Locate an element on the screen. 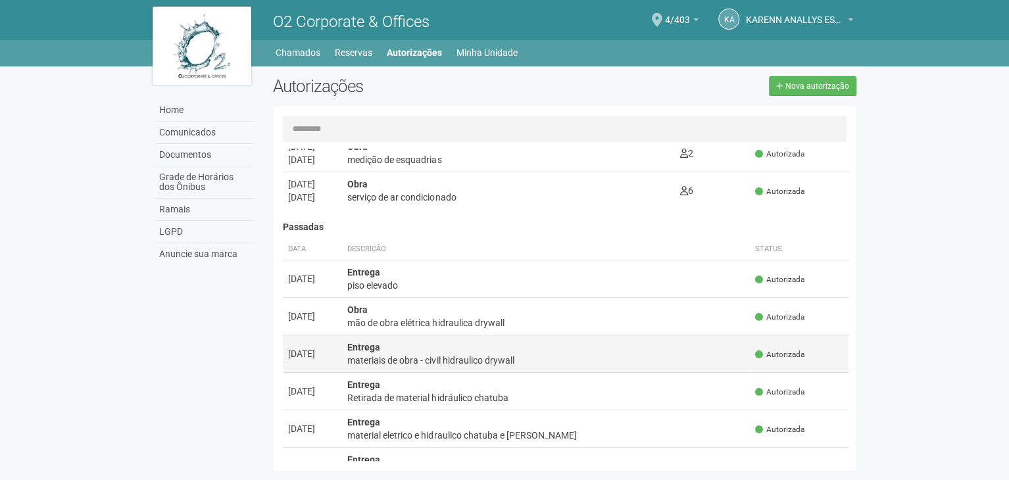 The height and width of the screenshot is (480, 1009). a: Ramais is located at coordinates (204, 210).